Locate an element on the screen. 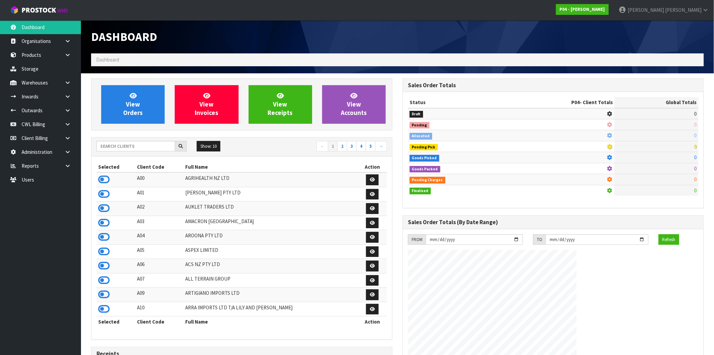 Image resolution: width=714 pixels, height=355 pixels. a: 5 is located at coordinates (371, 146).